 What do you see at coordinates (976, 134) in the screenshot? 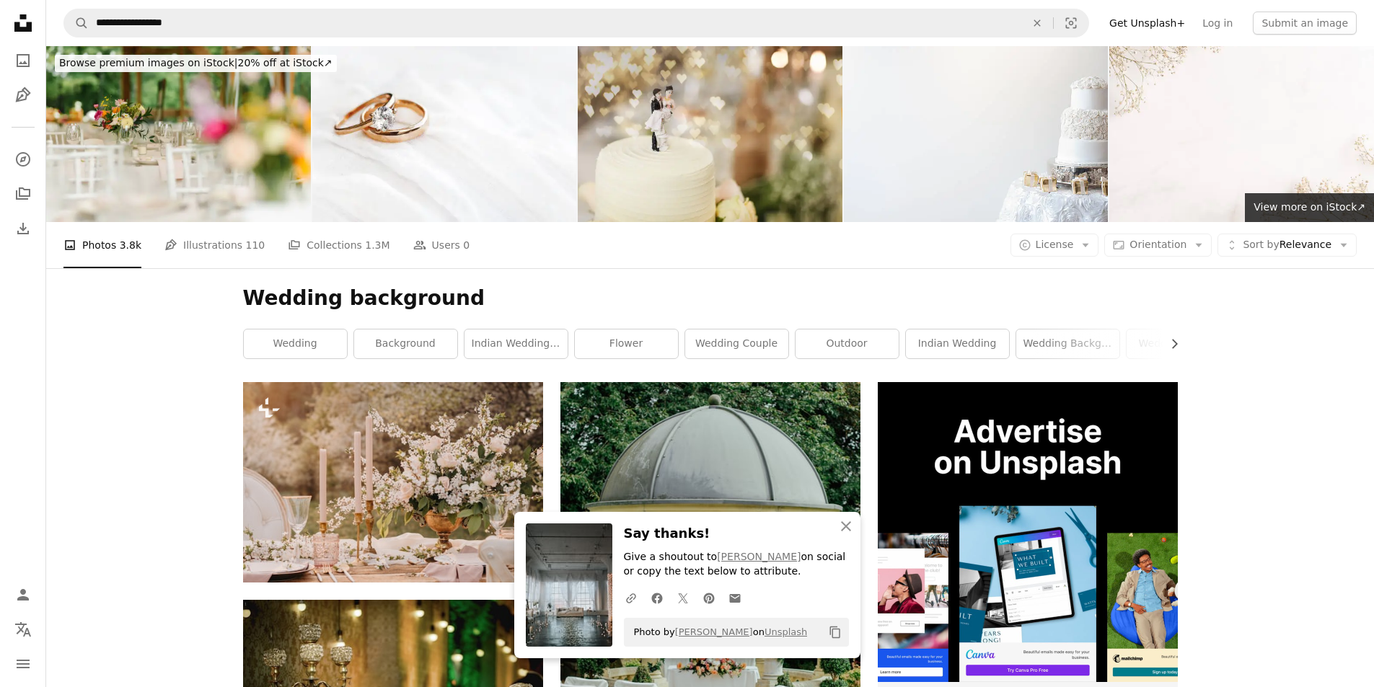
I see `img: Wedding Cake` at bounding box center [976, 134].